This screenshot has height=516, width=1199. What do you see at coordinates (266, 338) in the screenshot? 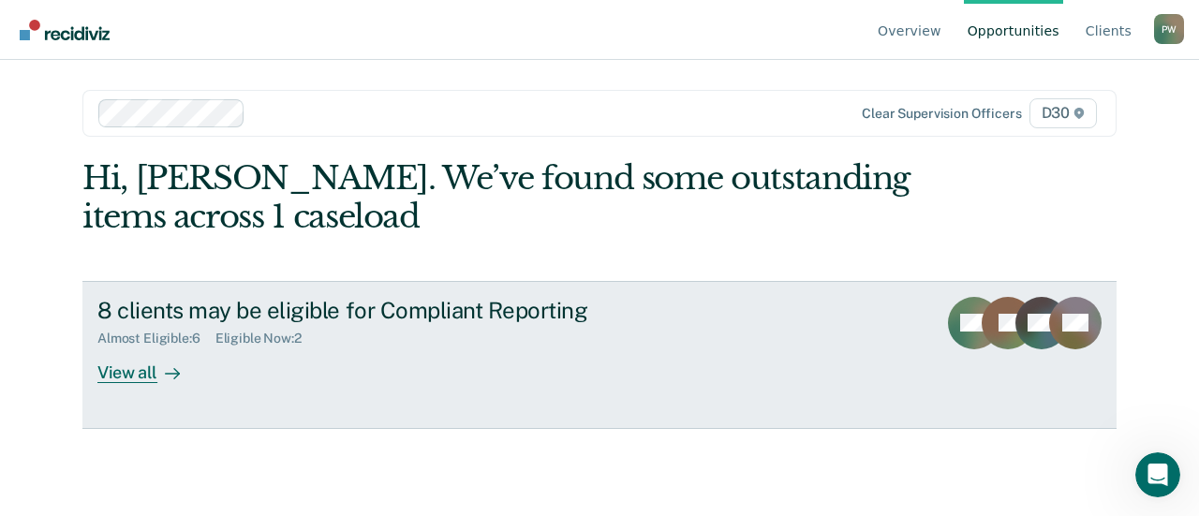
I see `div: Eligible Now : 2` at bounding box center [266, 338].